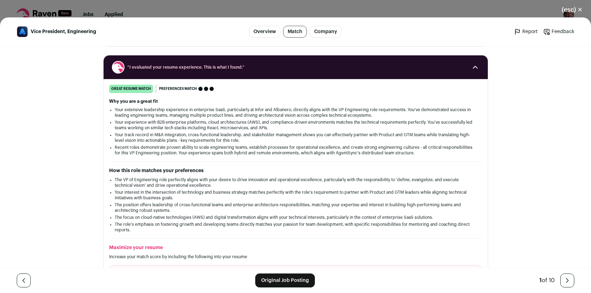 Image resolution: width=591 pixels, height=293 pixels. What do you see at coordinates (296, 183) in the screenshot?
I see `li: The VP of Engineering role perfectly aligns with your desire to drive innovation and operational ...` at bounding box center [296, 183].